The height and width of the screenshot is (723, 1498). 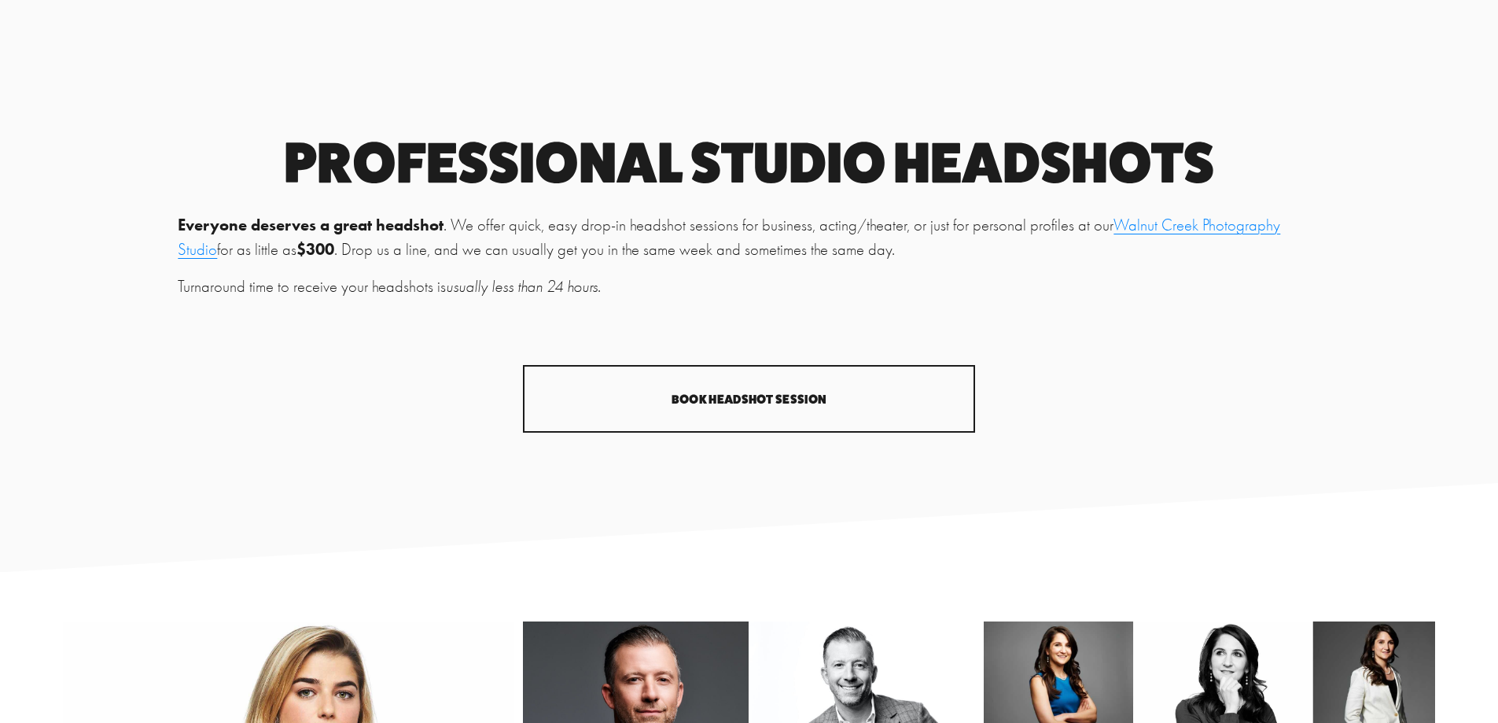 What do you see at coordinates (729, 237) in the screenshot?
I see `a: Walnut Creek Photography Studio` at bounding box center [729, 237].